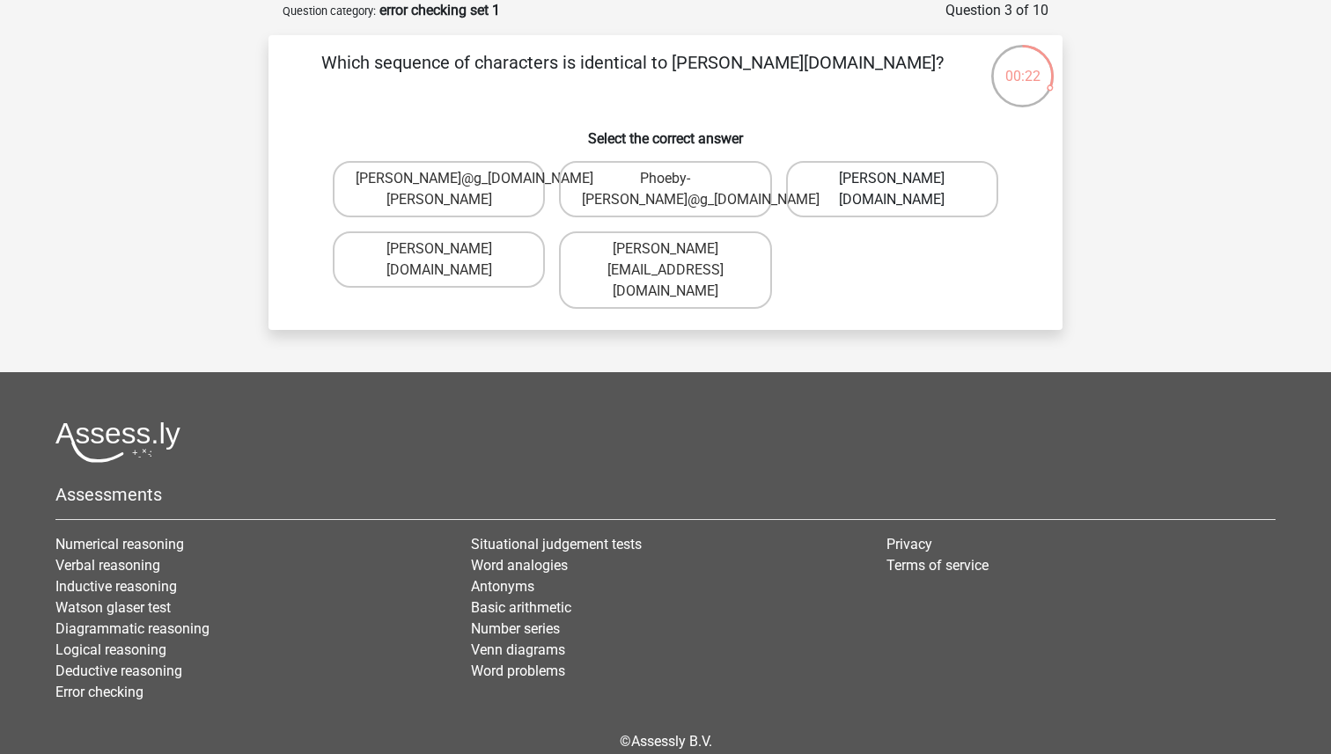  I want to click on a: Terms of service, so click(937, 565).